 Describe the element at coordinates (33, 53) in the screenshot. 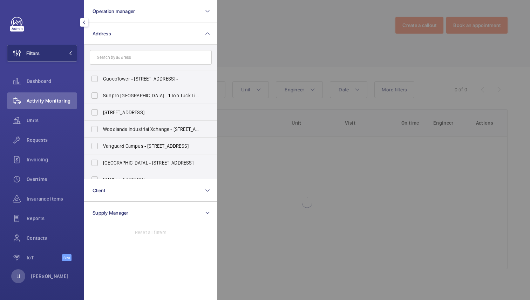

I see `span: Filters` at that location.